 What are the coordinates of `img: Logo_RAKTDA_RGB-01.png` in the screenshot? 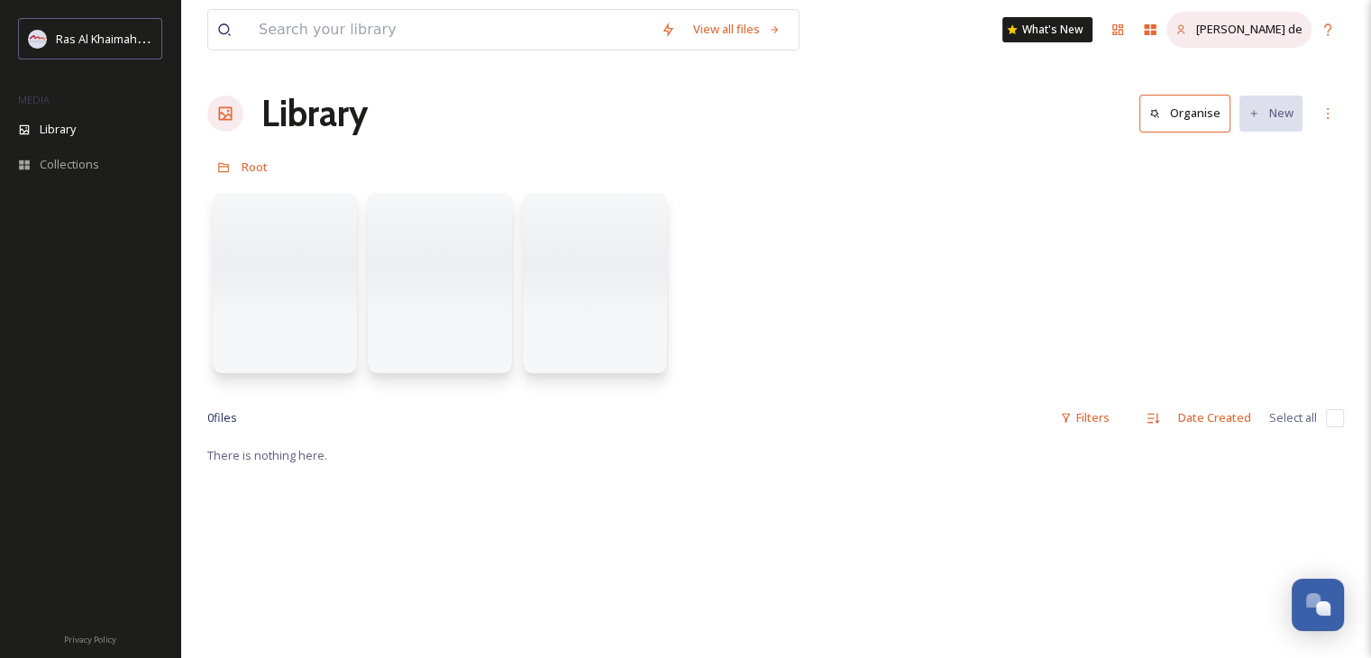 It's located at (38, 39).